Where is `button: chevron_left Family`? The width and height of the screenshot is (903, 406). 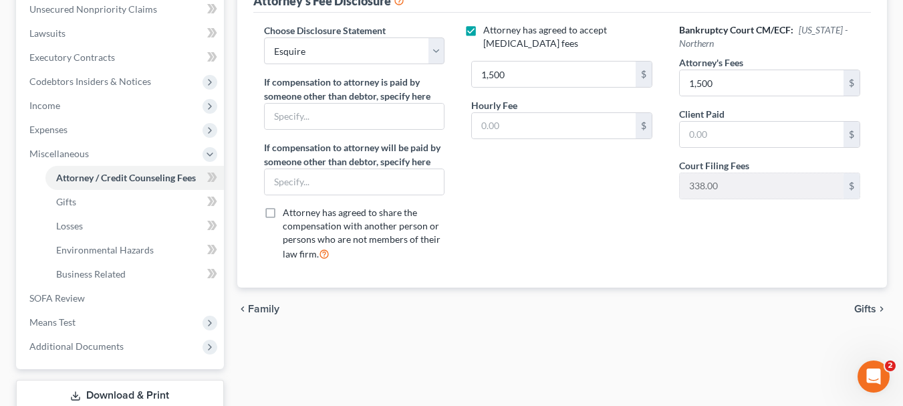
button: chevron_left Family is located at coordinates (258, 309).